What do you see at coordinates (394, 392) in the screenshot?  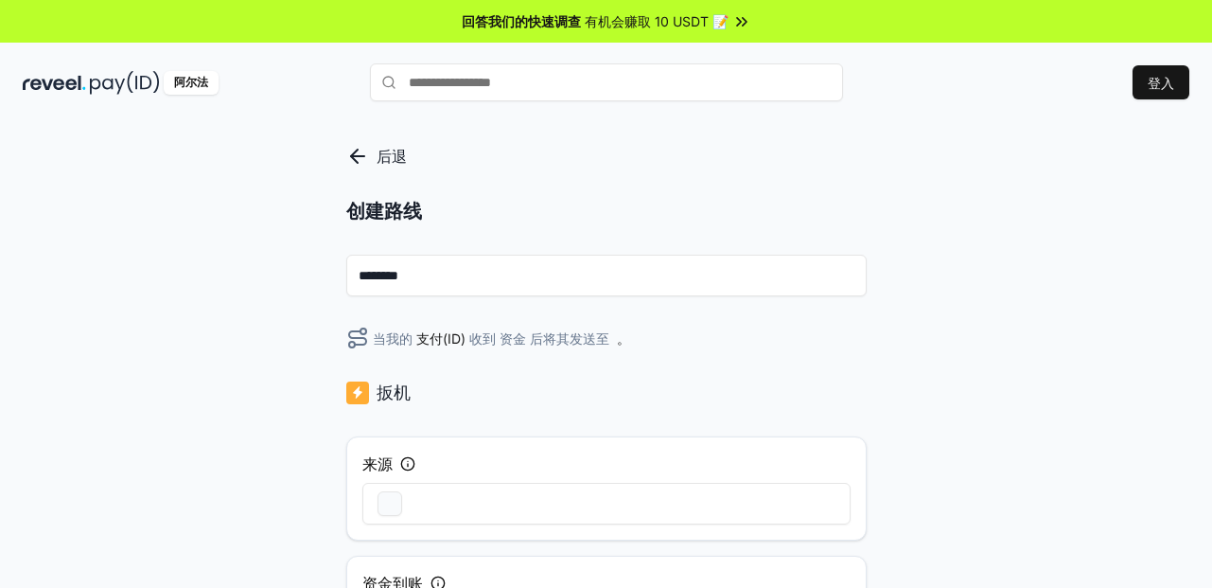 I see `font: 扳机` at bounding box center [394, 392].